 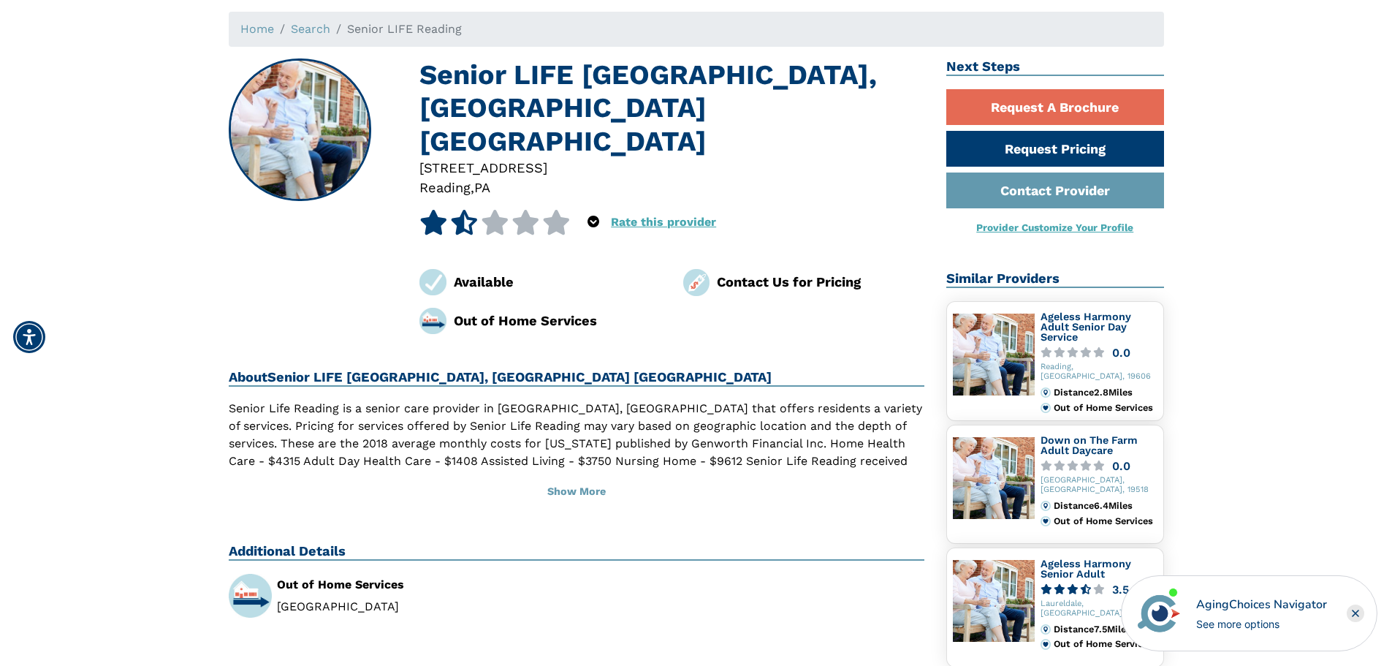 I want to click on h2: Additional Details, so click(x=577, y=552).